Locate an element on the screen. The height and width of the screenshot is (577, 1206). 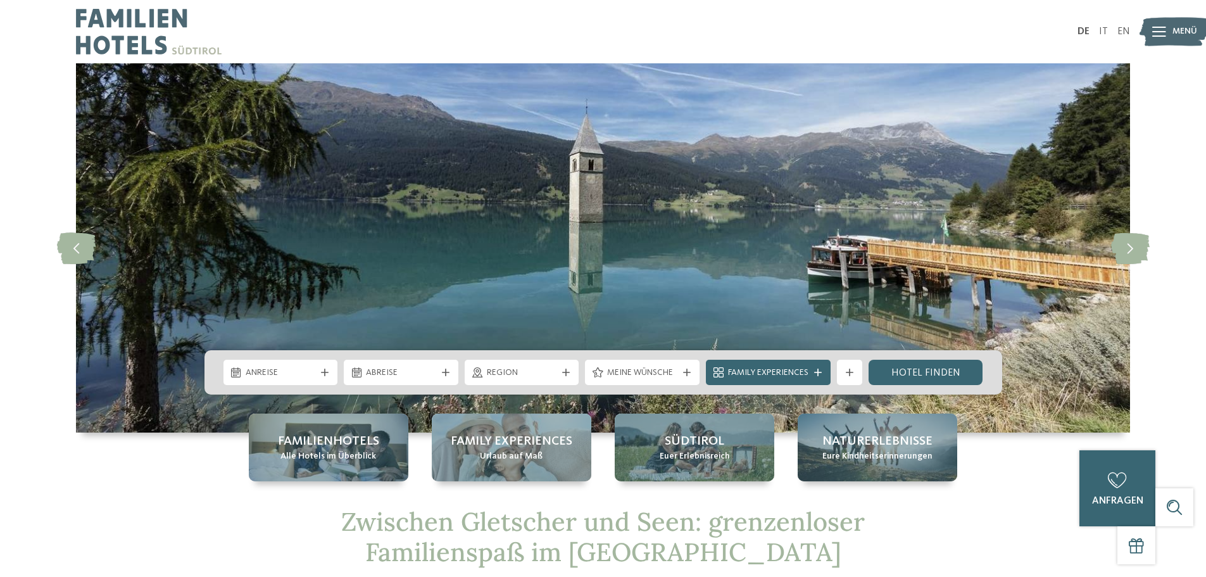
span: Urlaub auf Maß is located at coordinates (511, 456).